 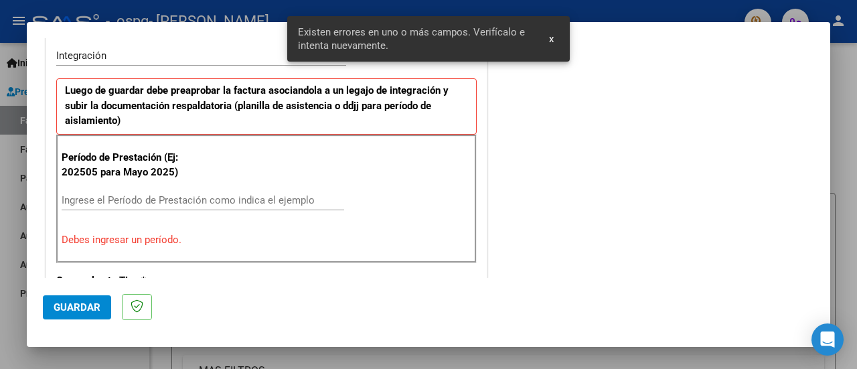 I want to click on span: Integración, so click(x=81, y=56).